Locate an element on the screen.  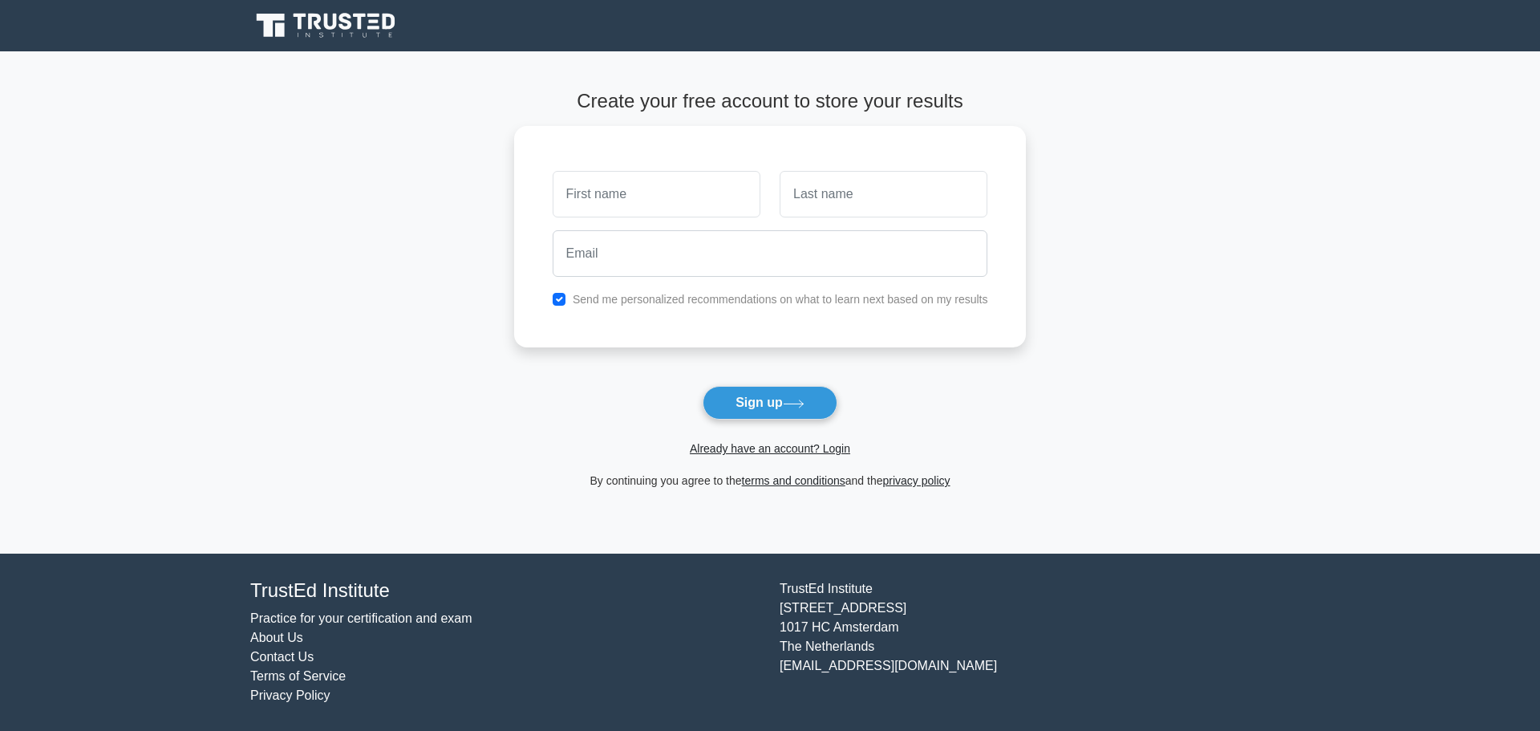
input: Last name is located at coordinates (883, 194).